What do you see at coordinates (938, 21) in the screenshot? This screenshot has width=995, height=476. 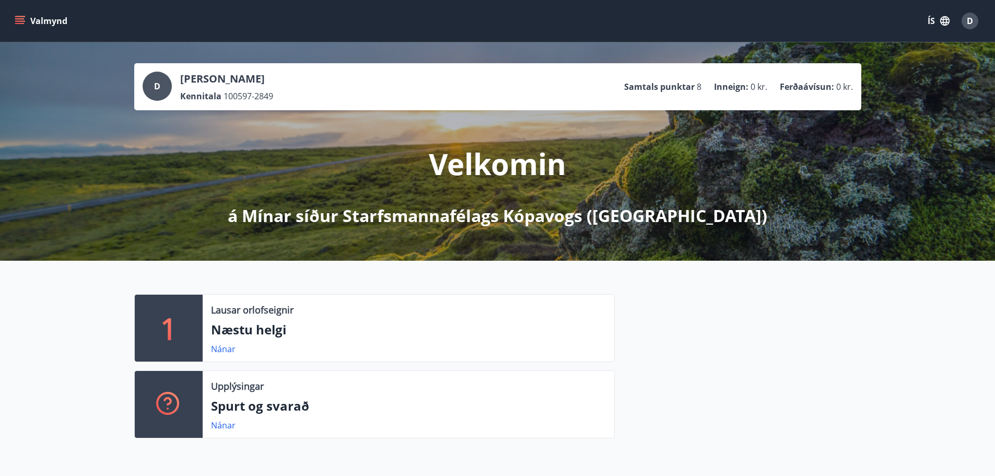 I see `button: ÍS` at bounding box center [938, 21].